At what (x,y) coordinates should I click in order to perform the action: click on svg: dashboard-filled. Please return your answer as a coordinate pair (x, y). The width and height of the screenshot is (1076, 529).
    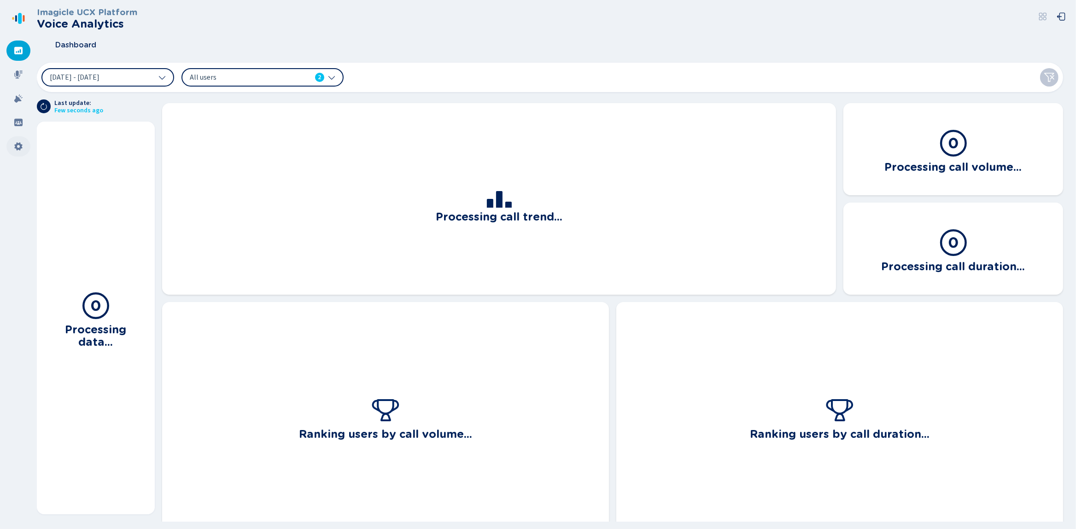
    Looking at the image, I should click on (18, 51).